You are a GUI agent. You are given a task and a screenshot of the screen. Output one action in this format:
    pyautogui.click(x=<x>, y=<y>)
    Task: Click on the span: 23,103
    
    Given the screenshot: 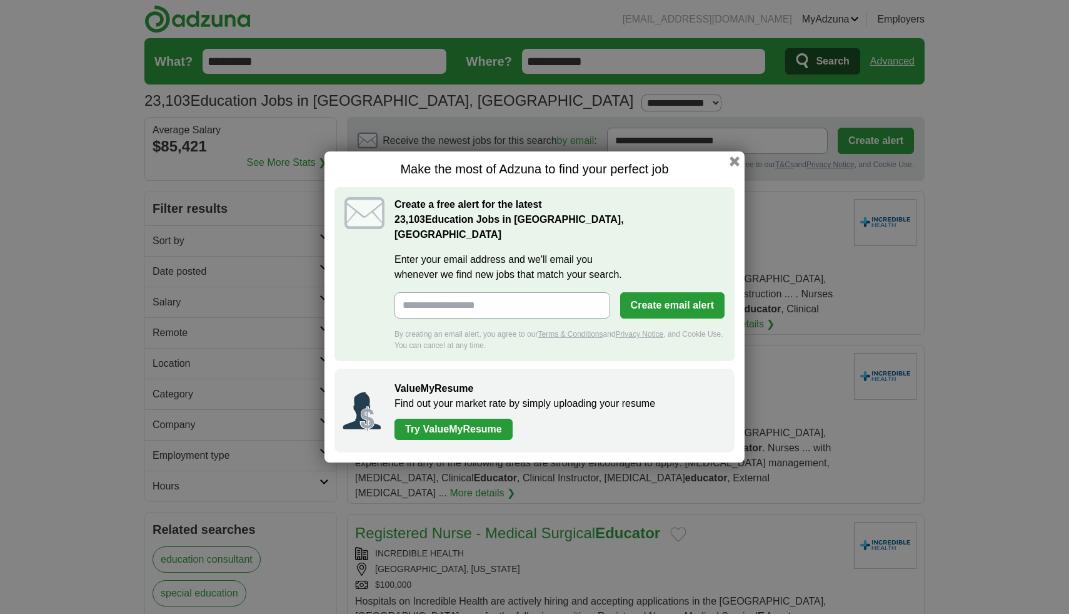 What is the action you would take?
    pyautogui.click(x=410, y=220)
    